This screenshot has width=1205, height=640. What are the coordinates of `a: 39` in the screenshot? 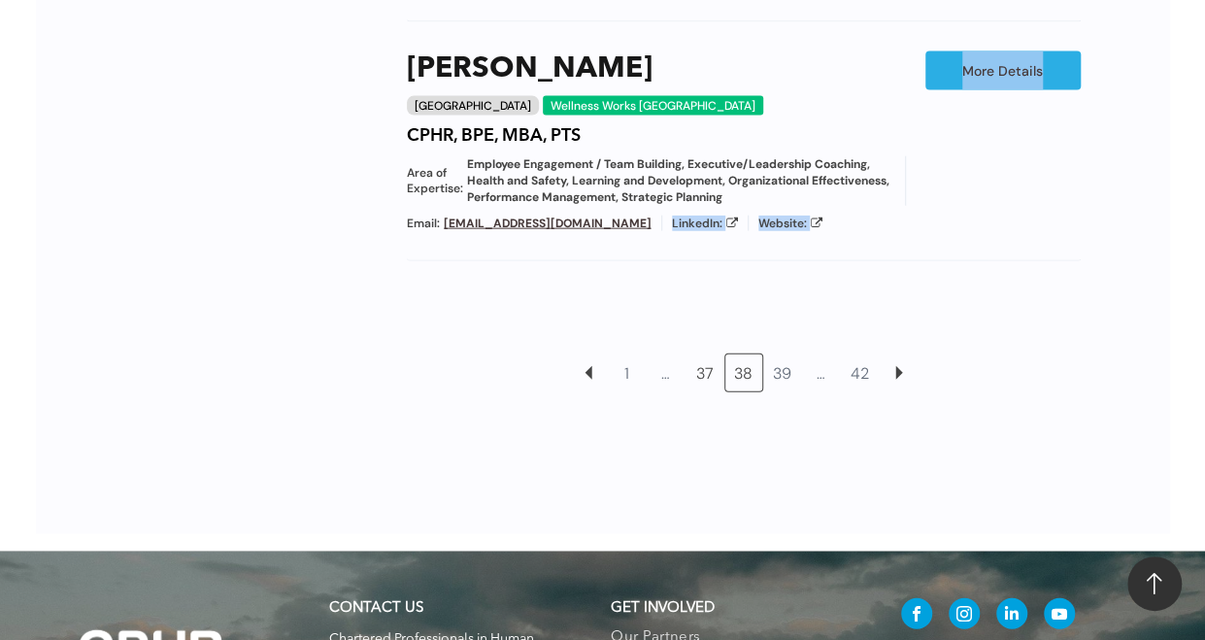 It's located at (783, 373).